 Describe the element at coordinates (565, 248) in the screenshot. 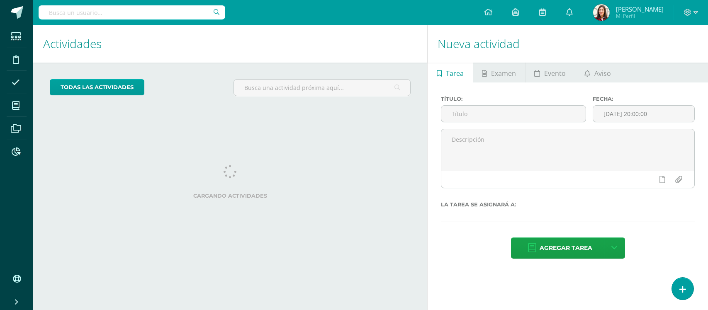

I see `span: Agregar tarea` at that location.